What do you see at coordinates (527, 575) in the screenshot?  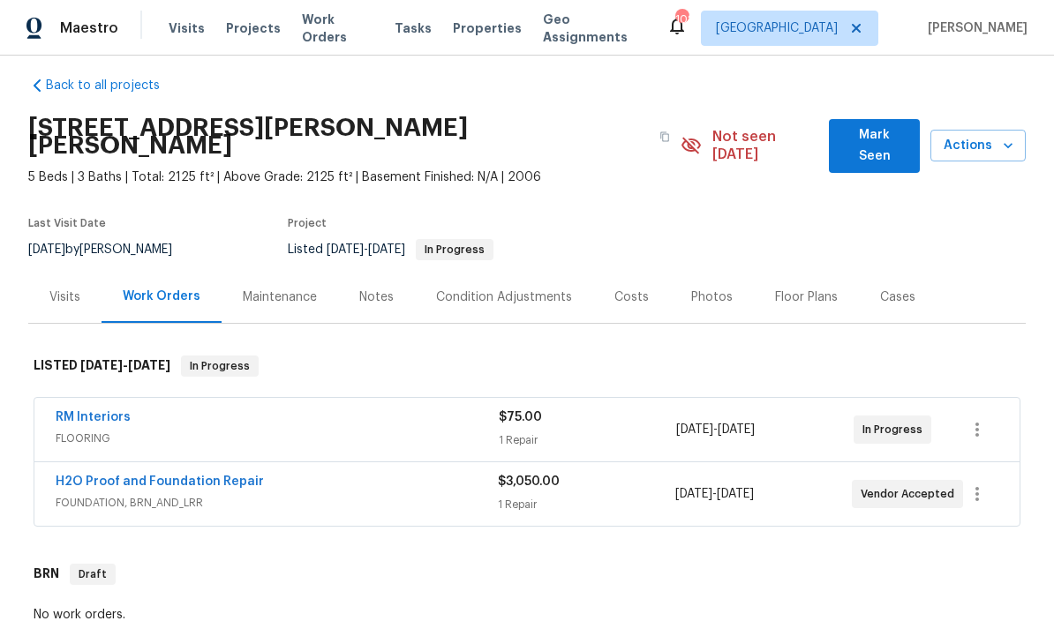 I see `div: BRN Draft` at bounding box center [527, 575].